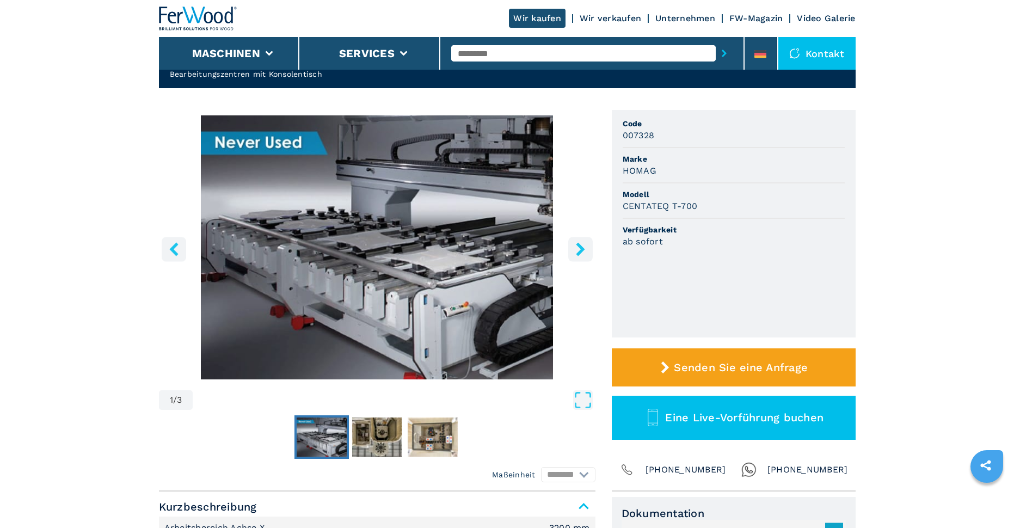  I want to click on span: Senden Sie eine Anfrage, so click(741, 367).